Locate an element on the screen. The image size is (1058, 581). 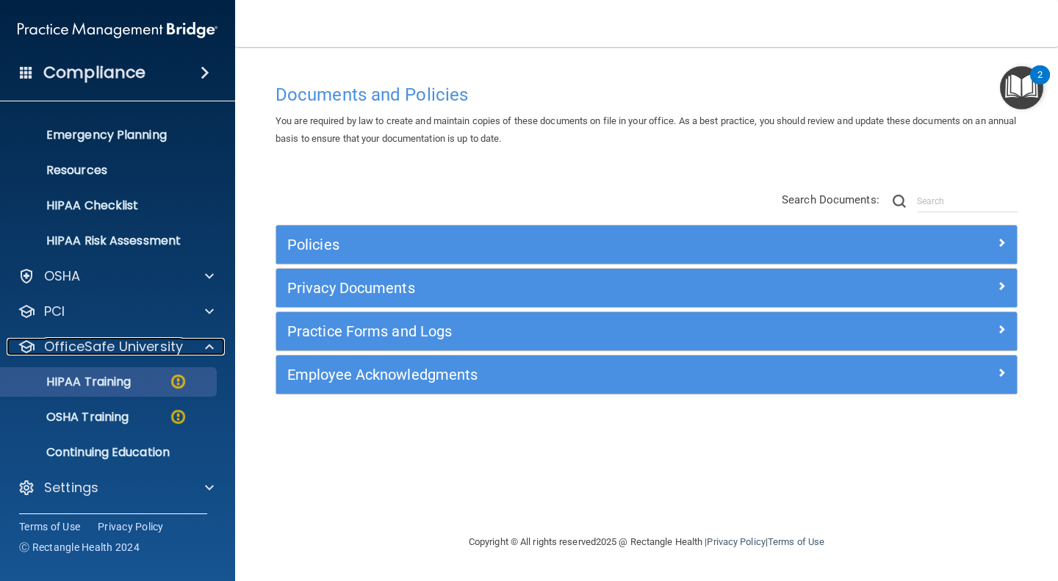
h5: Privacy Documents is located at coordinates (554, 288).